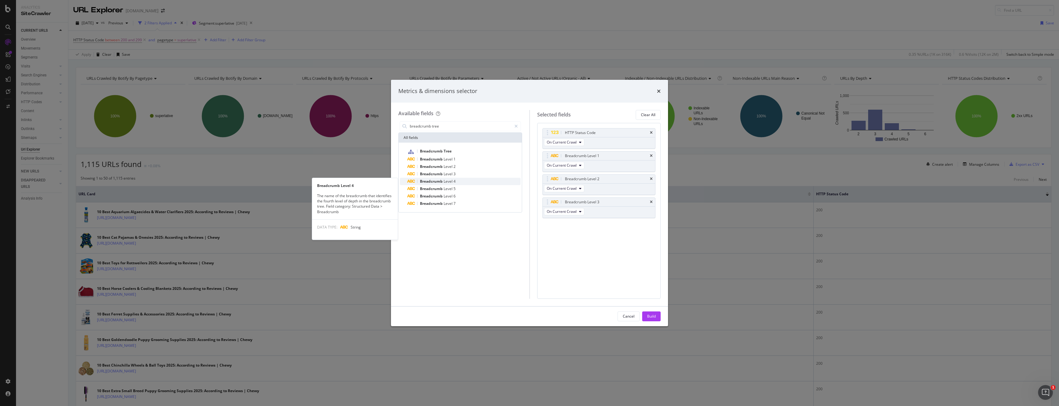 The width and height of the screenshot is (1059, 406). Describe the element at coordinates (648, 115) in the screenshot. I see `button: Clear All` at that location.